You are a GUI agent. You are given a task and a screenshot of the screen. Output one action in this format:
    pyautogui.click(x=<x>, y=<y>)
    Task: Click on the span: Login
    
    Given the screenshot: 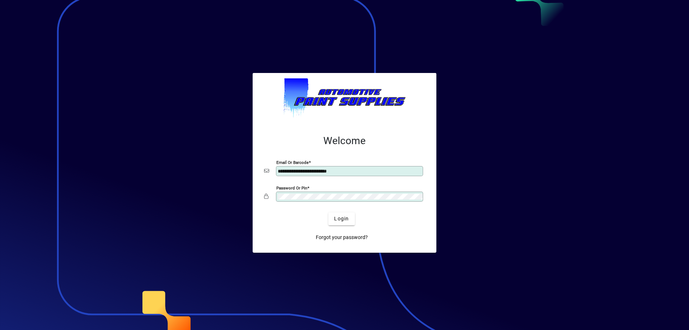 What is the action you would take?
    pyautogui.click(x=341, y=218)
    